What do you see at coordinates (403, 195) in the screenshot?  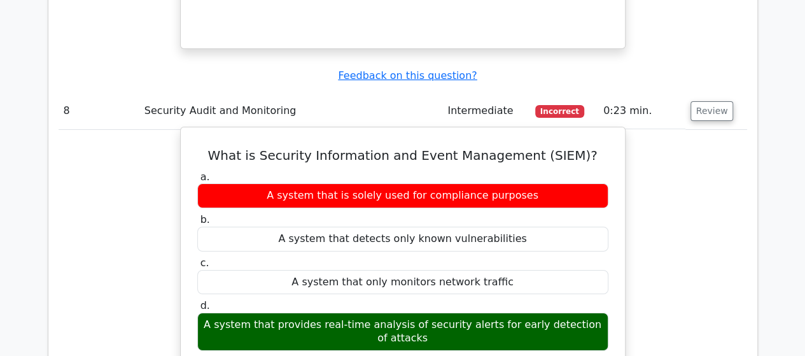 I see `div: A system that is solely used for compliance purposes` at bounding box center [403, 195].